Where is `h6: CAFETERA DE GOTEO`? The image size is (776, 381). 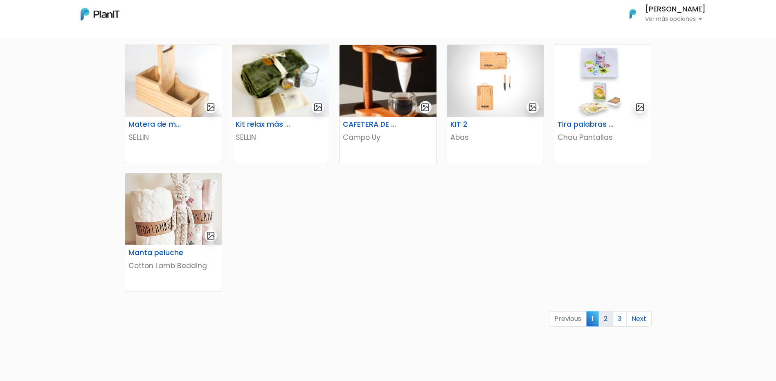
h6: CAFETERA DE GOTEO is located at coordinates (371, 124).